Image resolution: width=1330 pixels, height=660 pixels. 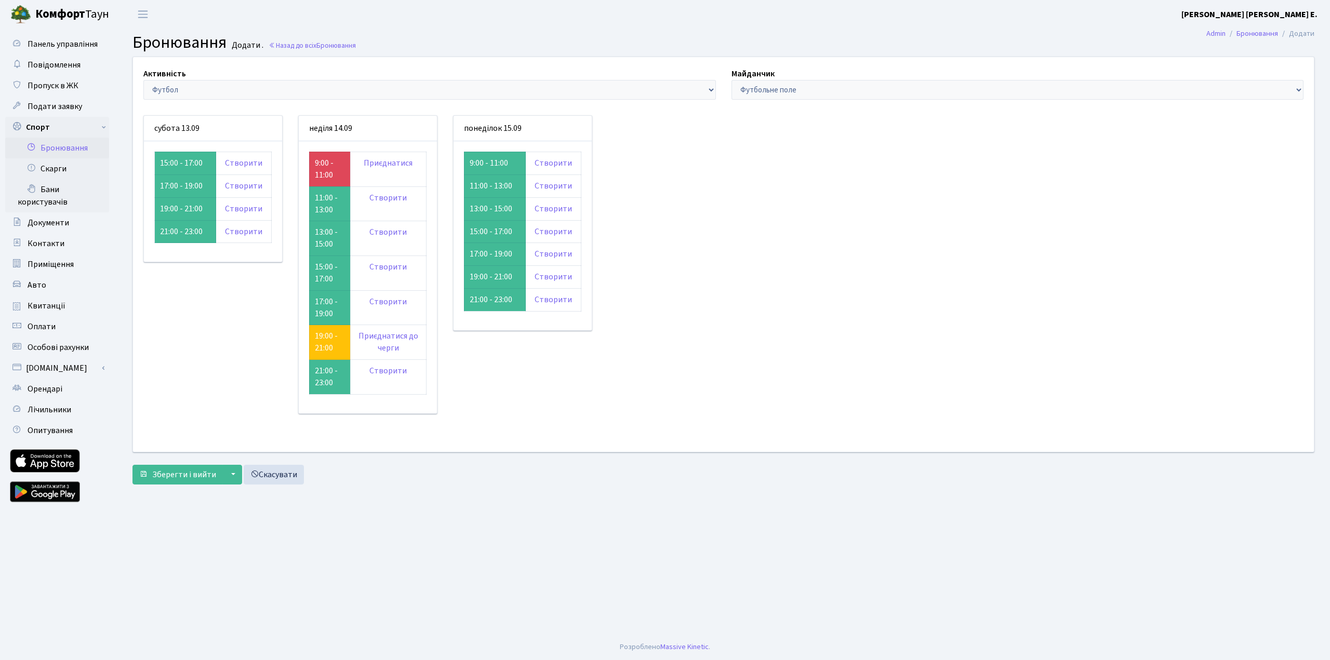 What do you see at coordinates (368, 128) in the screenshot?
I see `div: неділя 14.09` at bounding box center [368, 128].